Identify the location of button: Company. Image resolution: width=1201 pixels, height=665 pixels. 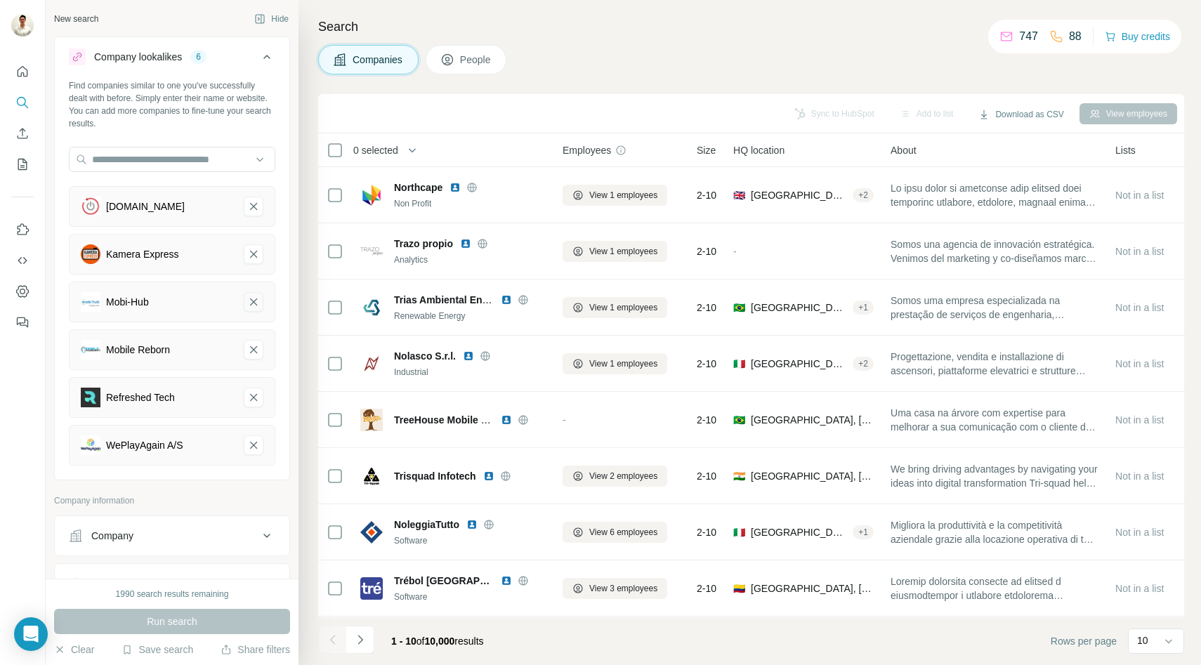
(172, 536).